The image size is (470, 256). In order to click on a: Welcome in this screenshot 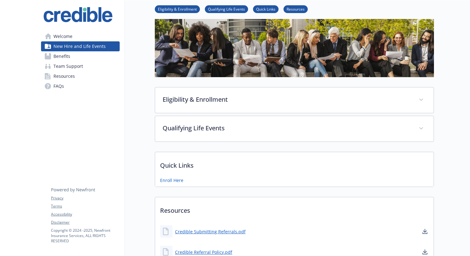, I will do `click(80, 36)`.